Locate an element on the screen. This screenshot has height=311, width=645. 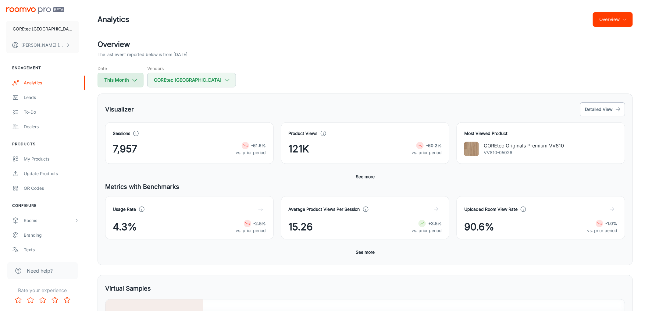
button: Rate 3 star is located at coordinates (43, 300).